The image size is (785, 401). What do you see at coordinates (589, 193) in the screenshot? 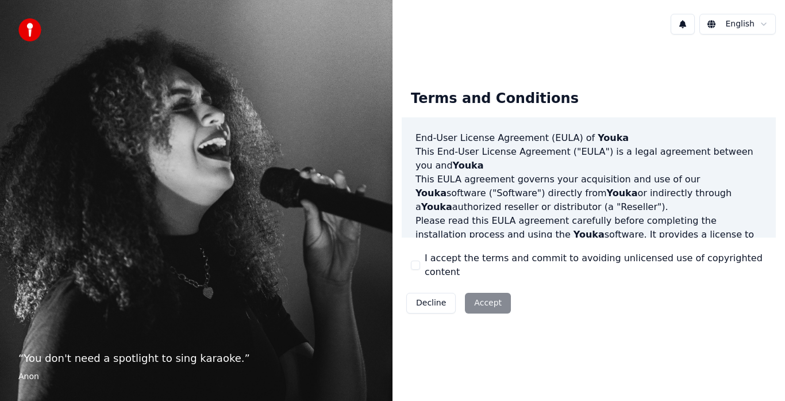
I see `p: This EULA agreement governs your acquisition and use of our software ("Software") directly from o...` at bounding box center [589, 193].